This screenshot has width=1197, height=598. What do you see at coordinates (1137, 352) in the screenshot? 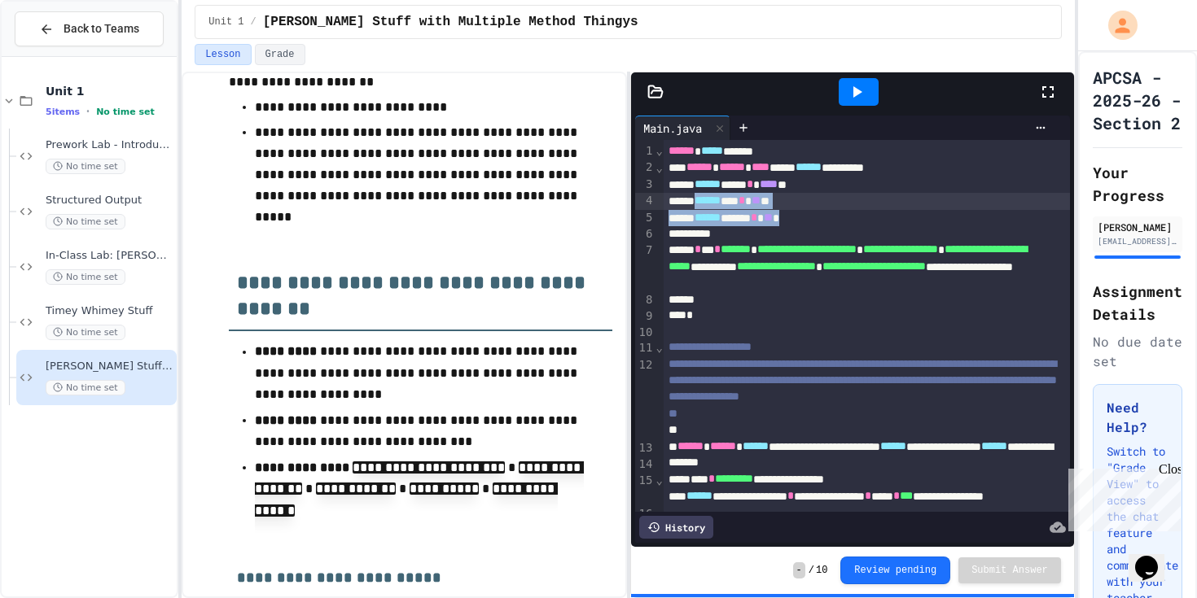
I see `div: No due date set` at bounding box center [1137, 352].